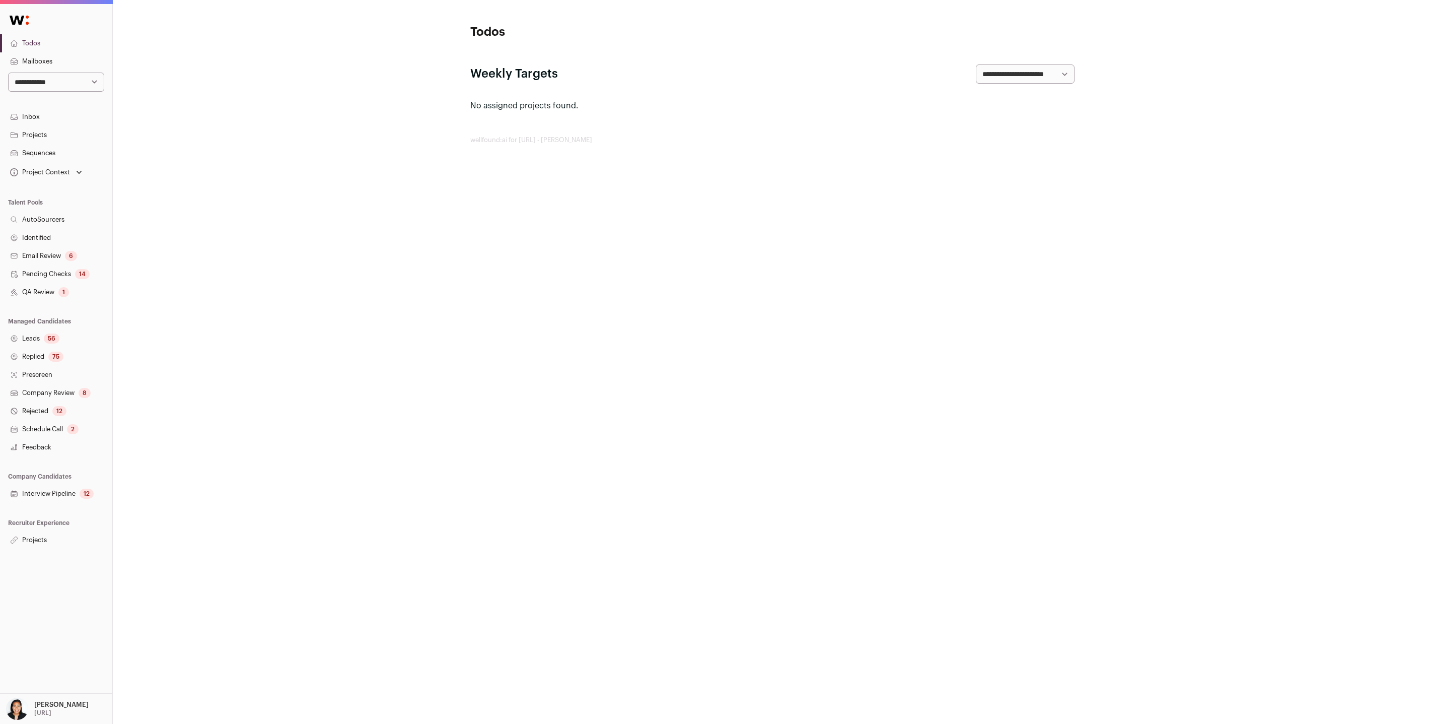  Describe the element at coordinates (63, 292) in the screenshot. I see `div: 1` at that location.